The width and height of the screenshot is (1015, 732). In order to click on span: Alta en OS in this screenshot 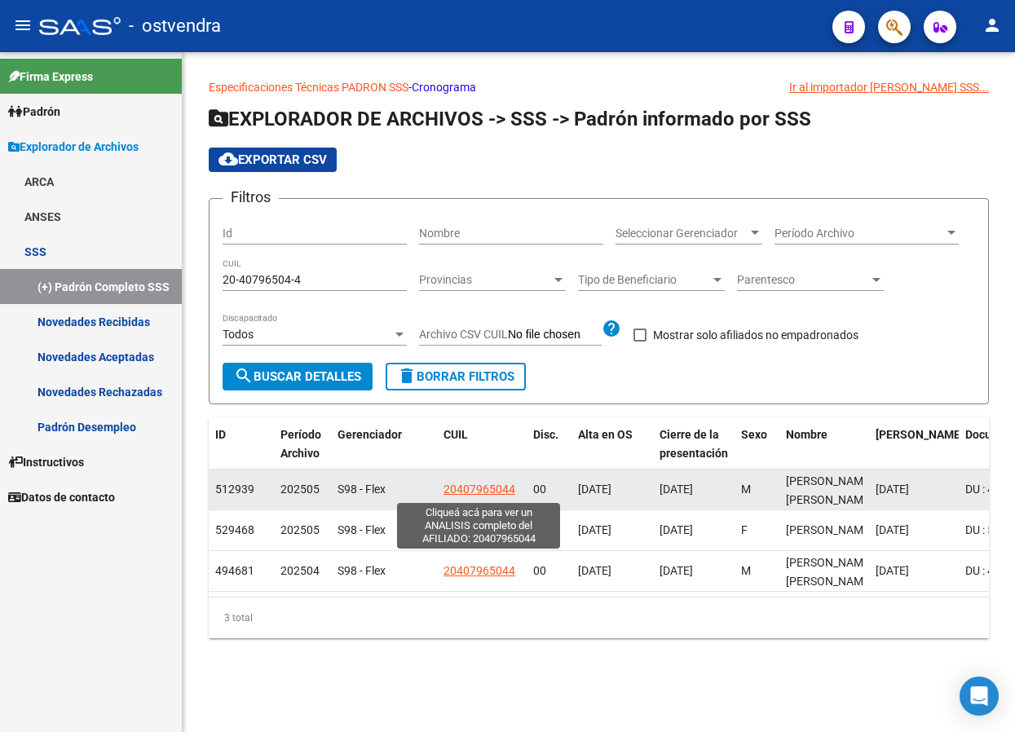, I will do `click(605, 434)`.